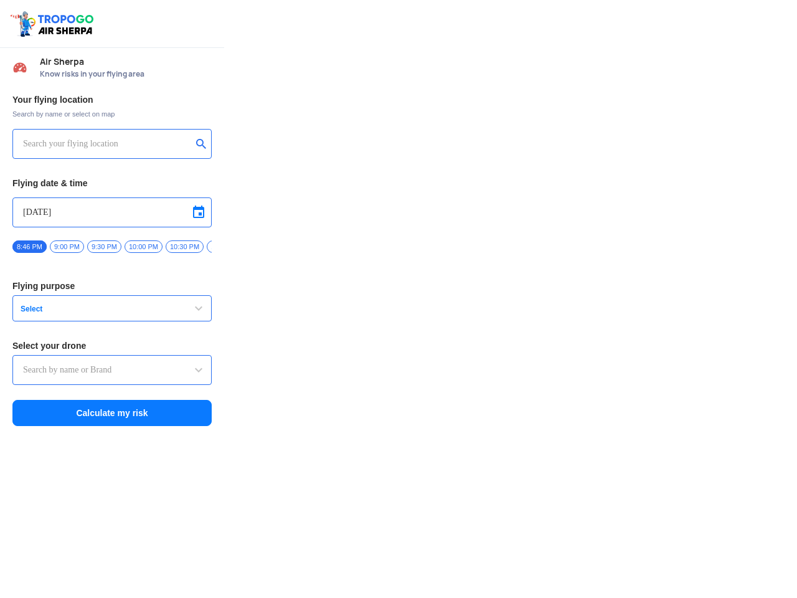 Image resolution: width=797 pixels, height=598 pixels. I want to click on input: Select Date, so click(112, 212).